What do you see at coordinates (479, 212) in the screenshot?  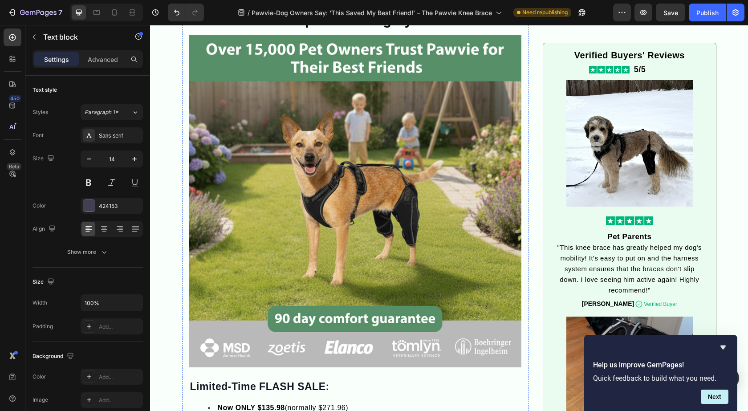 I see `strong: Pet Parents` at bounding box center [479, 212].